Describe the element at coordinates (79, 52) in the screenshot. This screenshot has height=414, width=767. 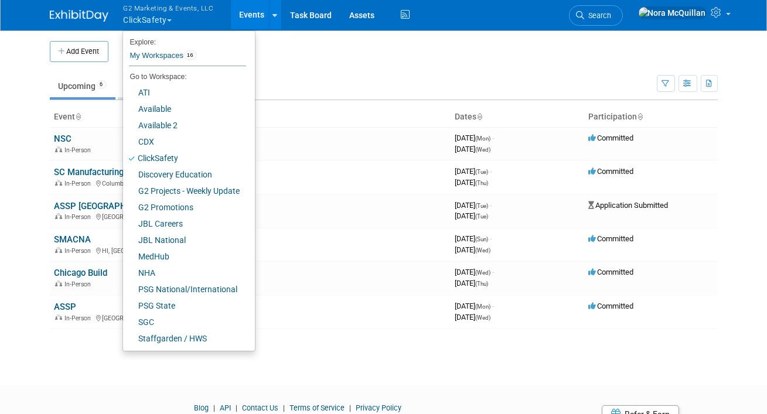
I see `button: Add Event` at that location.